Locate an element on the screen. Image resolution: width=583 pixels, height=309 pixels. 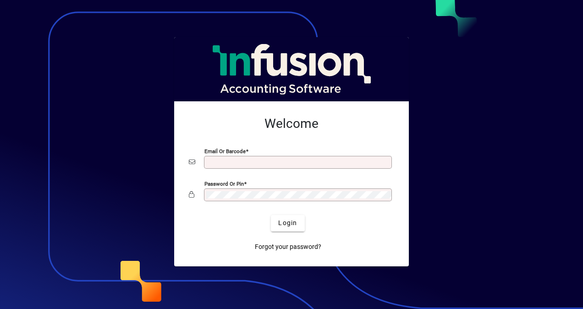
mat-label: Email or Barcode is located at coordinates (225, 151).